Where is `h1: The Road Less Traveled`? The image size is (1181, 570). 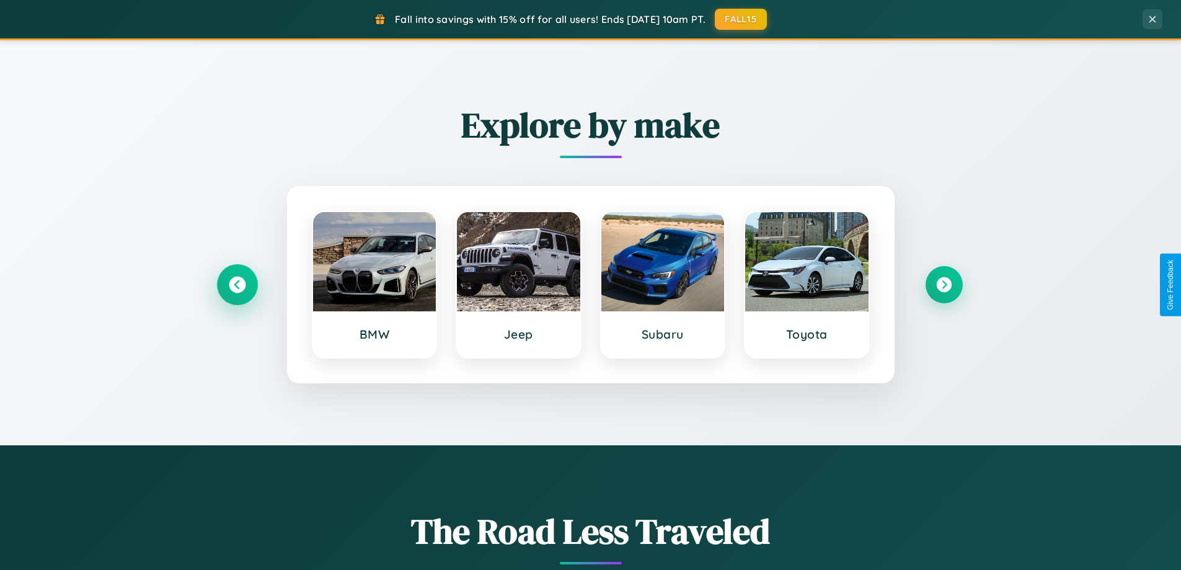 h1: The Road Less Traveled is located at coordinates (591, 531).